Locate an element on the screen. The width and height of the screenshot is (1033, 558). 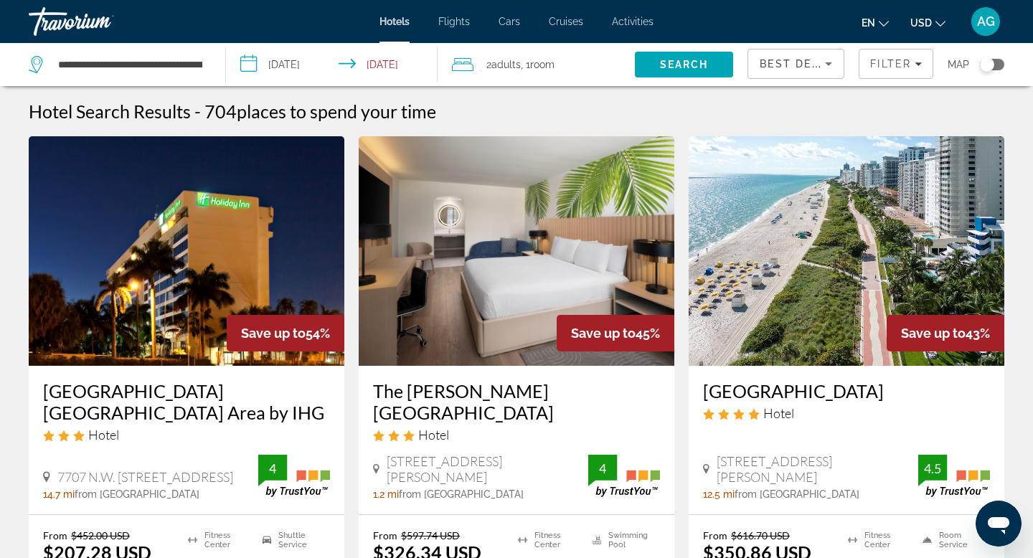
a: Travorium is located at coordinates (100, 22).